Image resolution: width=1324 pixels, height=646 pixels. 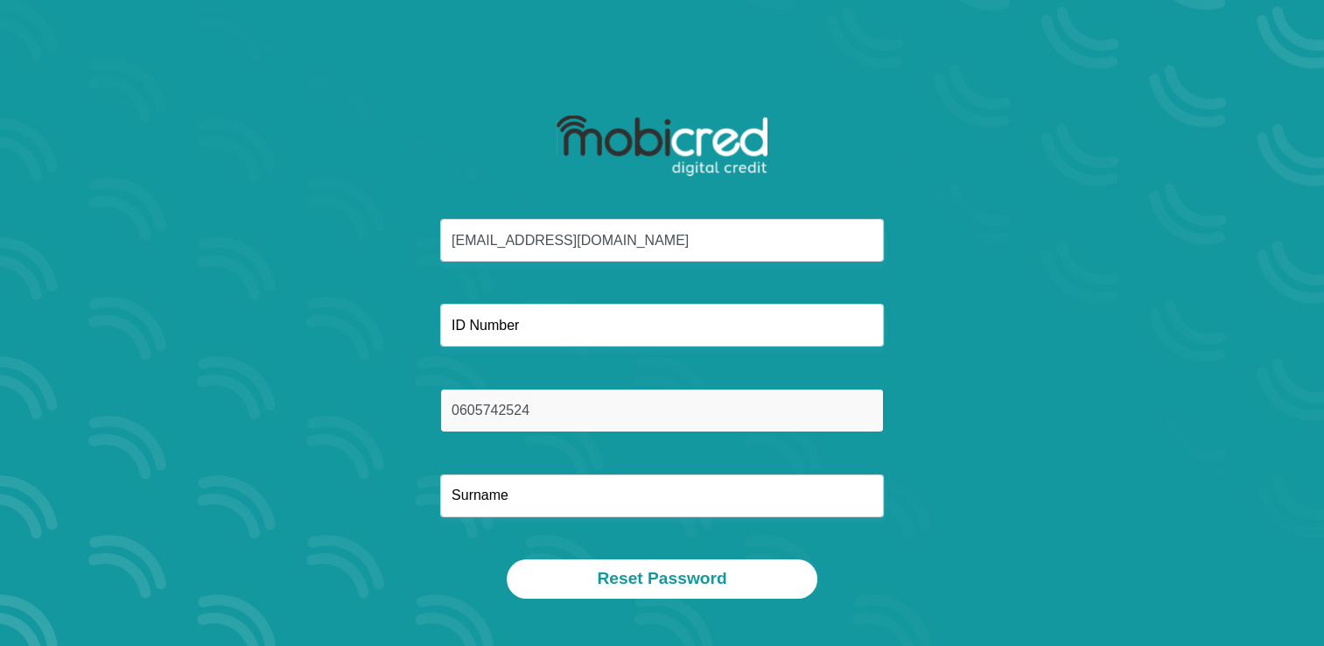 I want to click on button: Reset Password, so click(x=661, y=578).